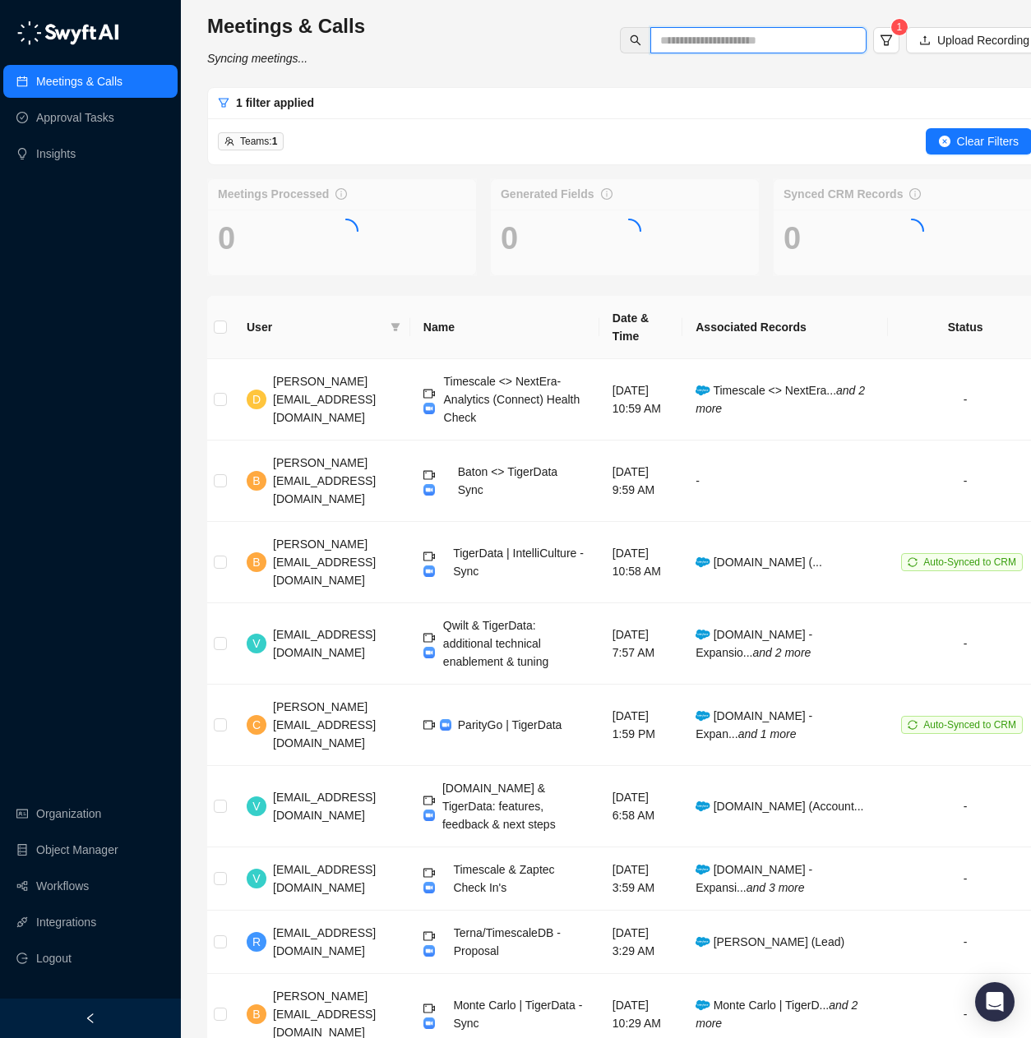 The image size is (1031, 1038). Describe the element at coordinates (994, 1002) in the screenshot. I see `div: Open Intercom Messenger` at that location.